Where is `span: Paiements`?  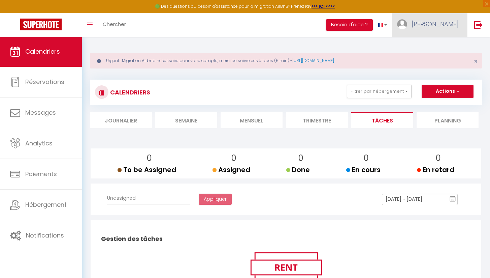 span: Paiements is located at coordinates (41, 173).